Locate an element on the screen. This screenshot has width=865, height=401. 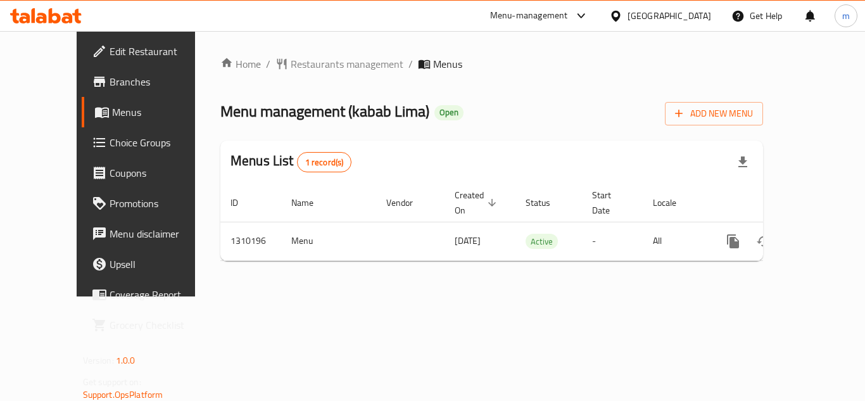
span: Upsell is located at coordinates (160, 264).